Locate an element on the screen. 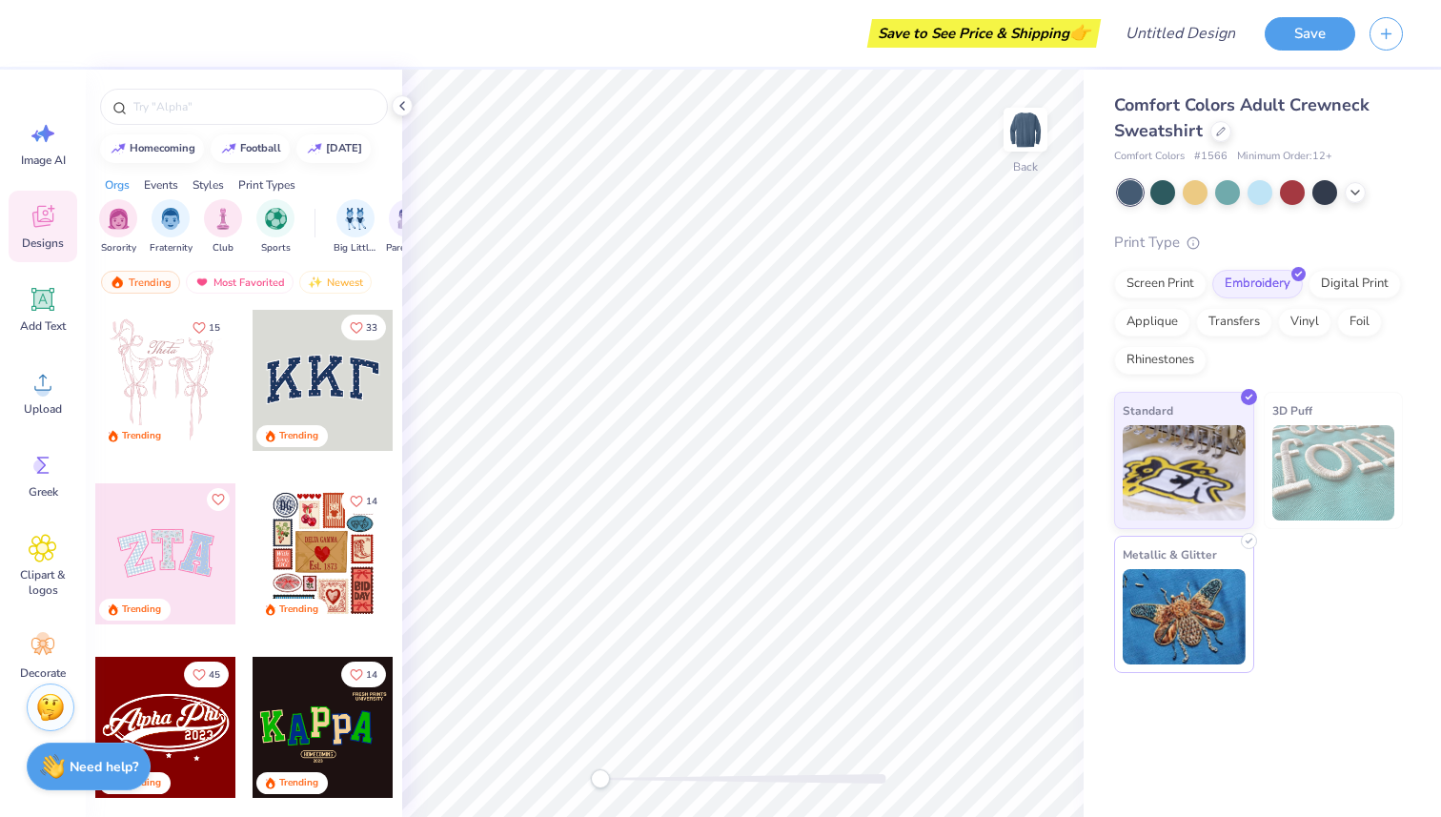 This screenshot has width=1441, height=817. div: Styles is located at coordinates (208, 185).